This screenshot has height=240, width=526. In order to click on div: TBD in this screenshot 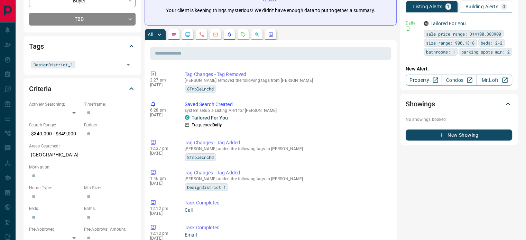, I will do `click(82, 19)`.